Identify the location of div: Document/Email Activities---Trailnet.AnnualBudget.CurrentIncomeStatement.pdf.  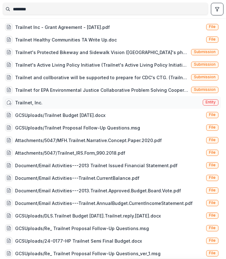
(104, 203).